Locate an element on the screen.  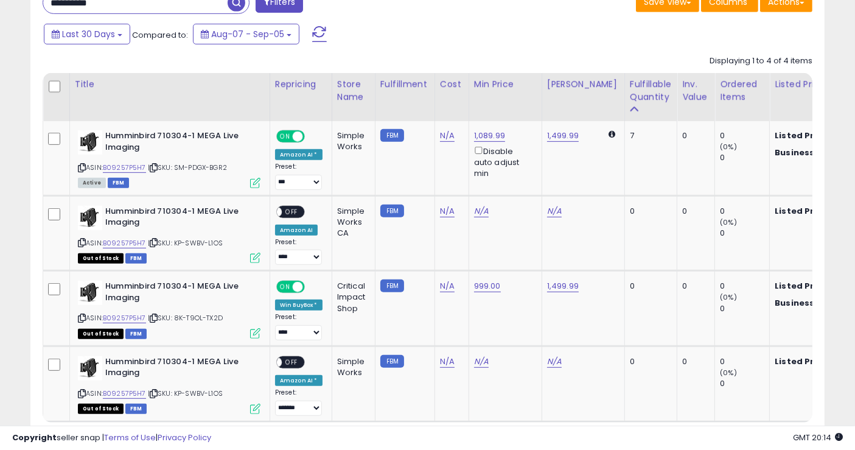
div: seller snap | | is located at coordinates (111, 438).